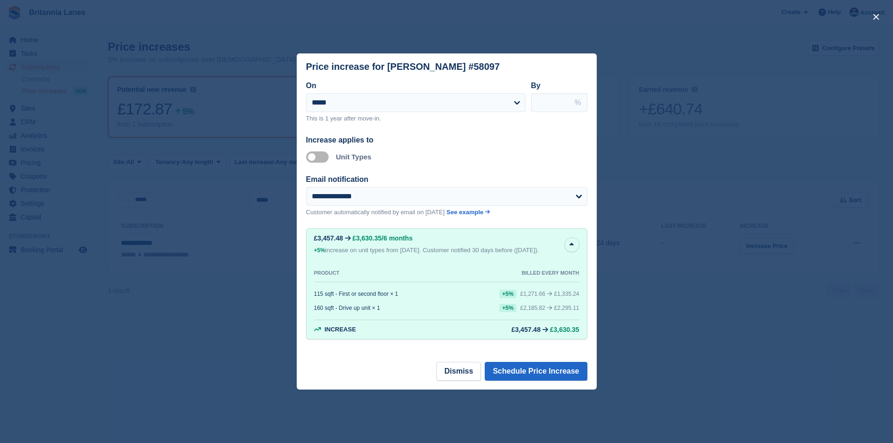 This screenshot has height=443, width=893. I want to click on button: close, so click(876, 17).